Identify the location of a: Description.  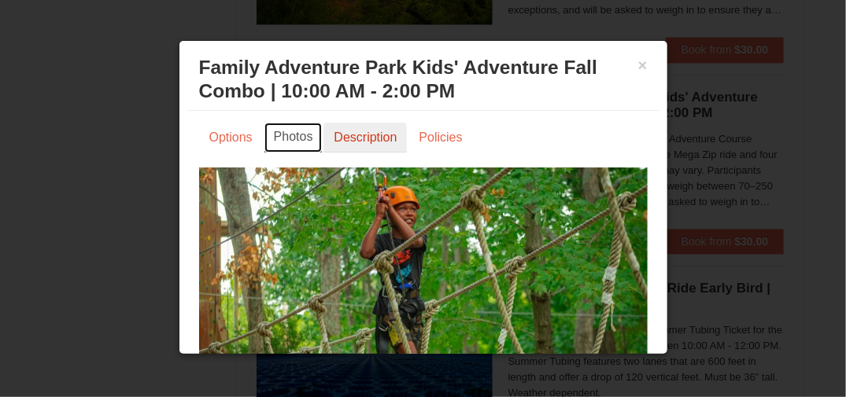
(365, 138).